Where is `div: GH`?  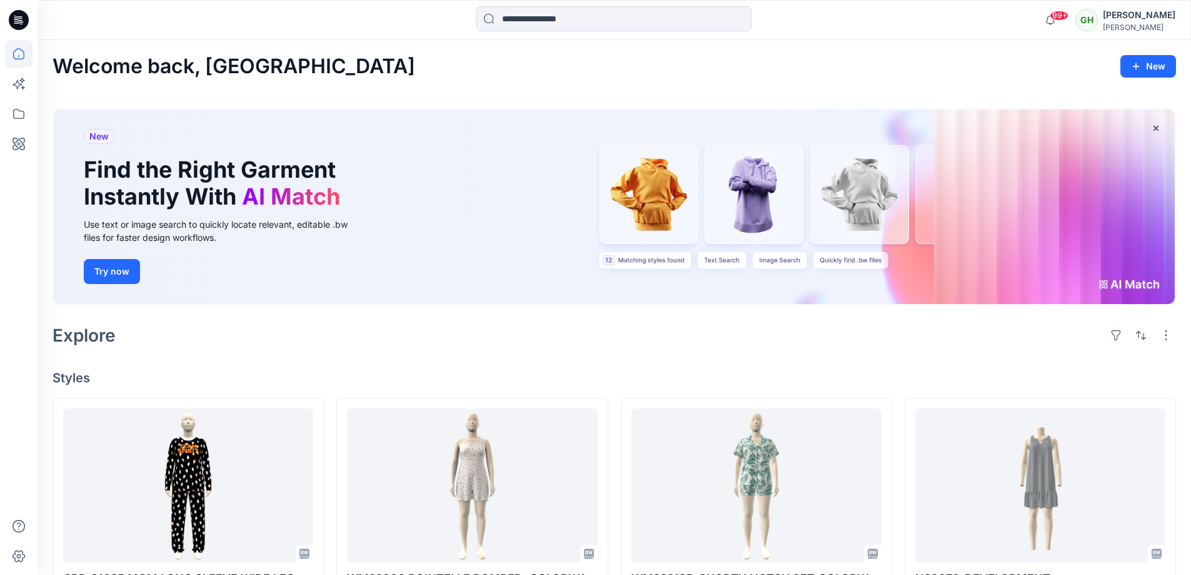 div: GH is located at coordinates (1087, 20).